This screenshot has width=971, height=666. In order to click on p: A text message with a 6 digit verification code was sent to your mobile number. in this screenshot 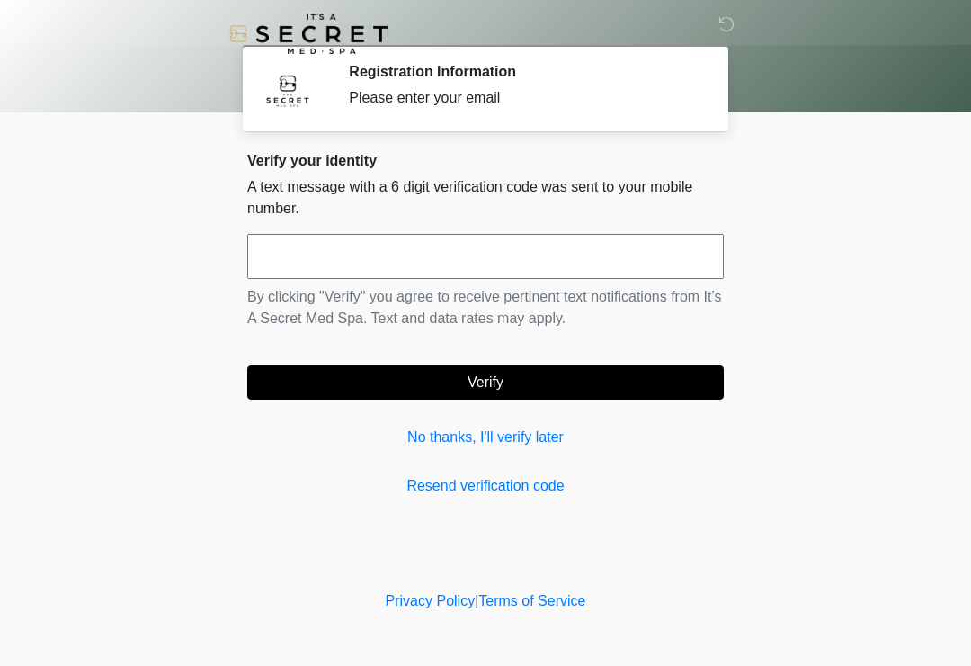, I will do `click(486, 198)`.